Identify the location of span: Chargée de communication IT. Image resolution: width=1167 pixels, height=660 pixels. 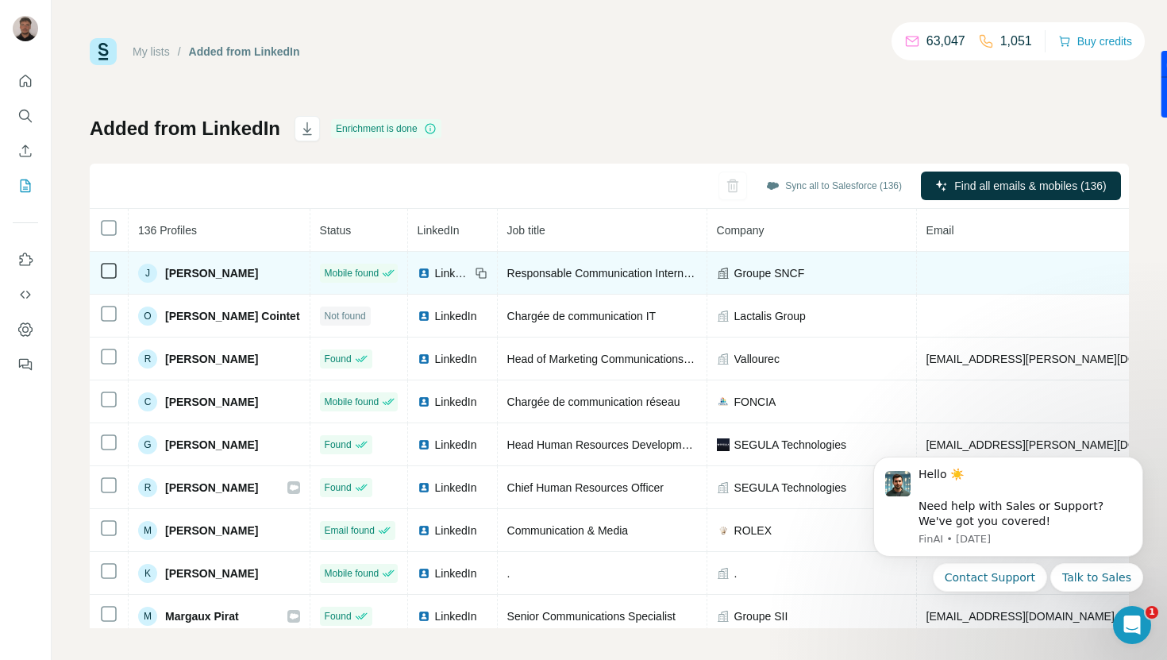
(582, 316).